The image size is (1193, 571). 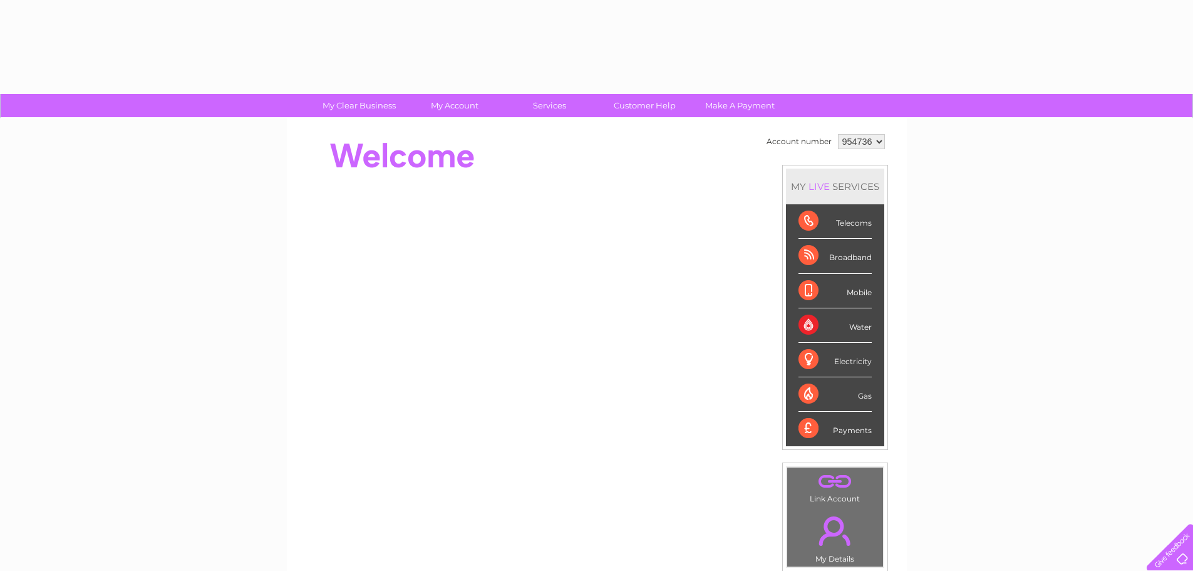 I want to click on div: Gas, so click(x=835, y=394).